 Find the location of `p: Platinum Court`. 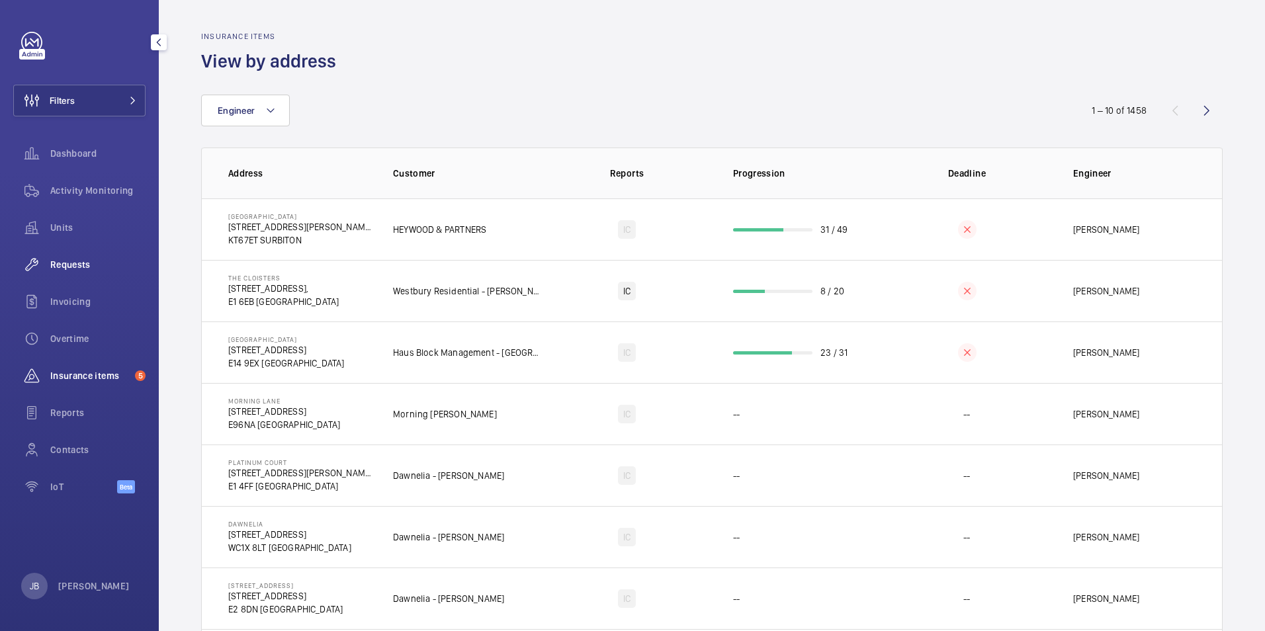

p: Platinum Court is located at coordinates (300, 463).